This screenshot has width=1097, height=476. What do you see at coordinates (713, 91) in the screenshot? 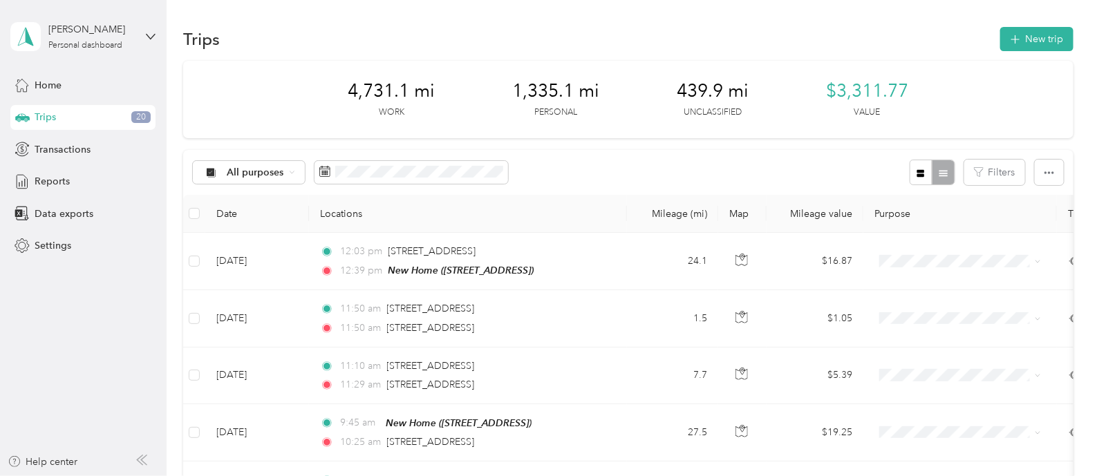
I see `span: 439.9 mi` at bounding box center [713, 91].